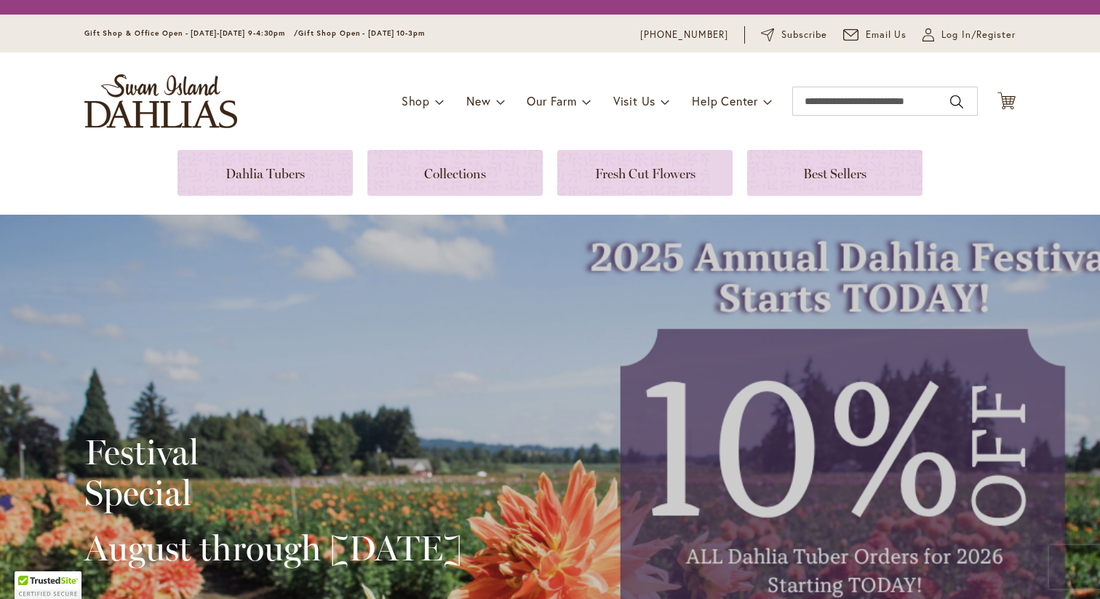  What do you see at coordinates (886, 35) in the screenshot?
I see `span: Email Us` at bounding box center [886, 35].